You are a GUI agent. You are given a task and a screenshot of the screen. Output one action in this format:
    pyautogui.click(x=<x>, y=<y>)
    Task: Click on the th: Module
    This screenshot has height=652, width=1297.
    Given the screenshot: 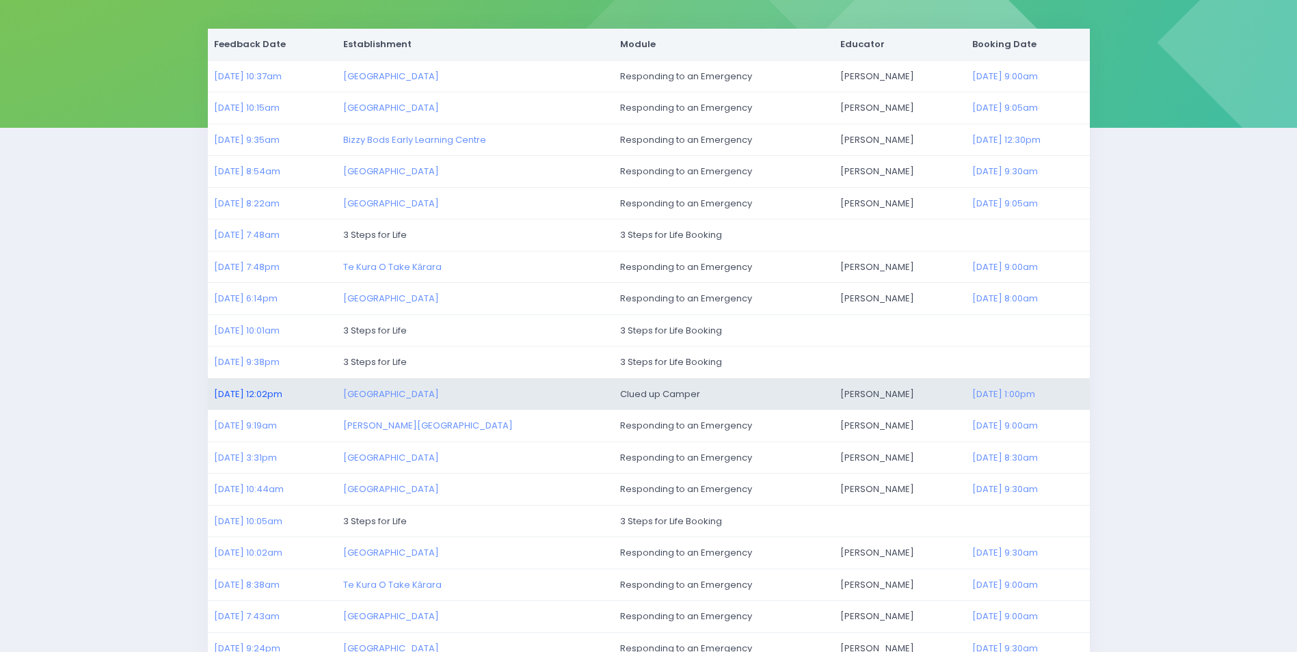 What is the action you would take?
    pyautogui.click(x=723, y=44)
    